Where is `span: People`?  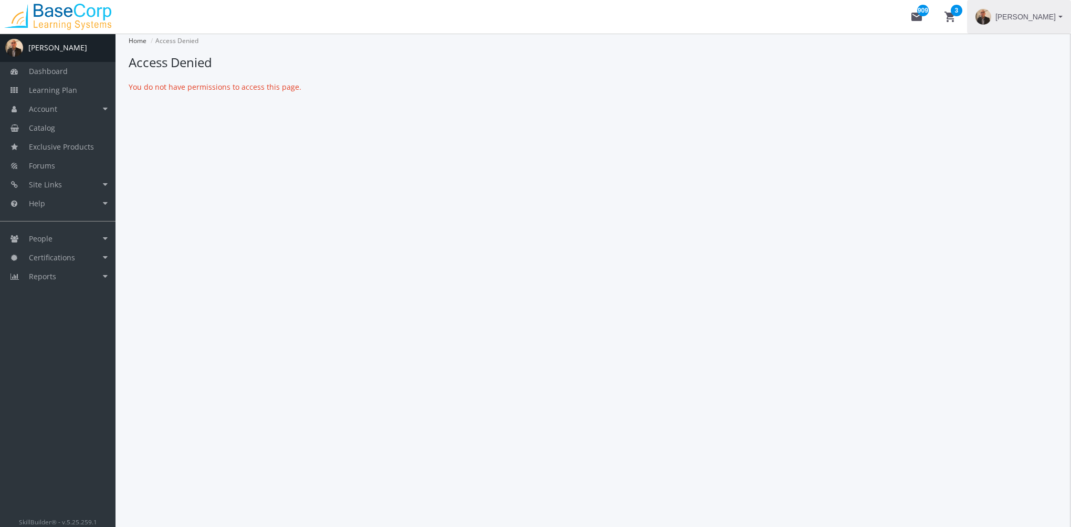 span: People is located at coordinates (40, 238).